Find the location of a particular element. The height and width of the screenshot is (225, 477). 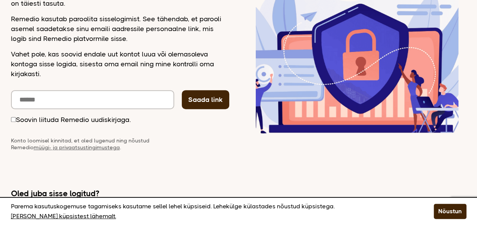

input: Soovin liituda Remedio uudiskirjaga. is located at coordinates (13, 120).